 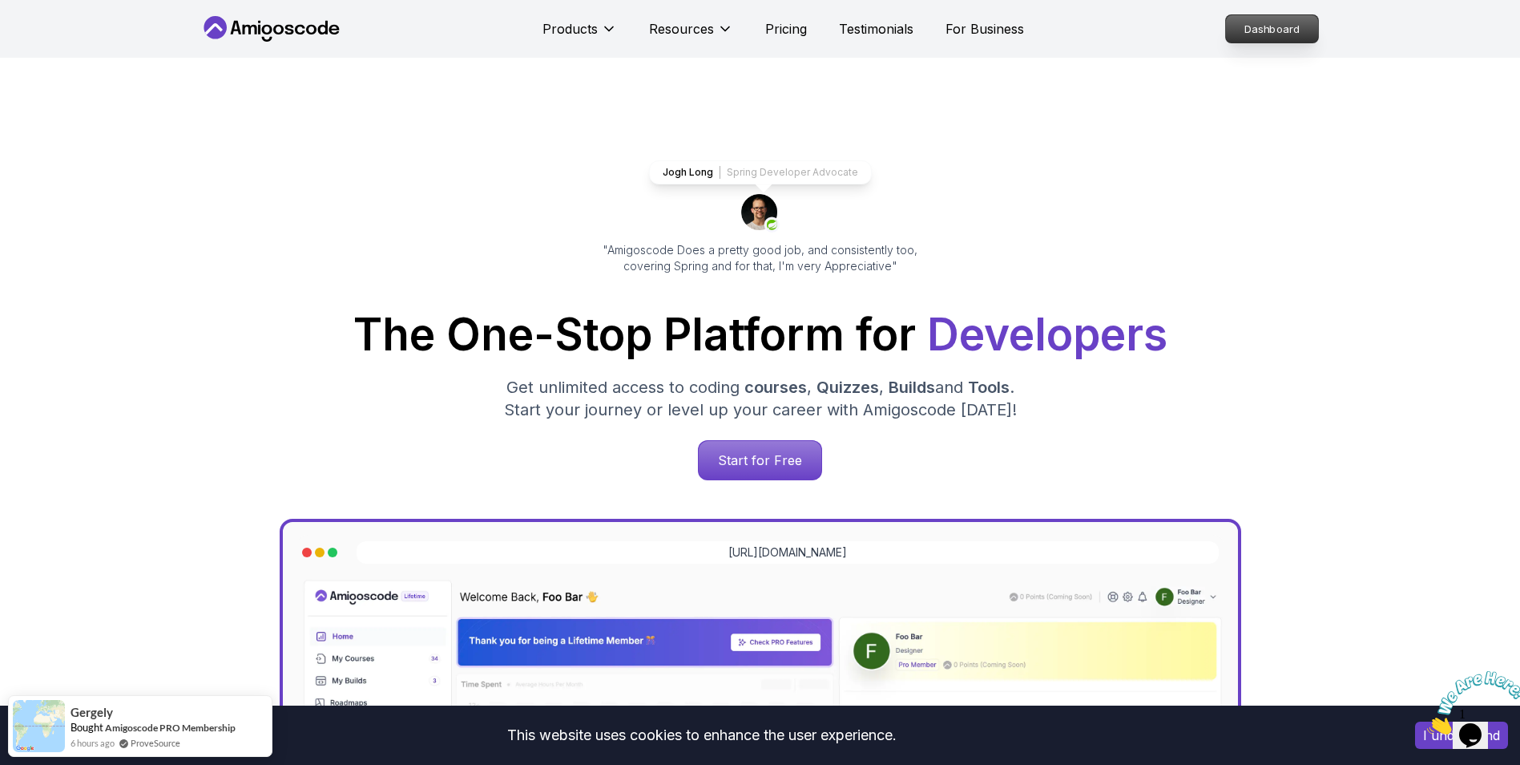 I want to click on p: "Amigoscode Does a pretty good job, and consistently too, covering Spring and for that, I'm very ..., so click(x=761, y=258).